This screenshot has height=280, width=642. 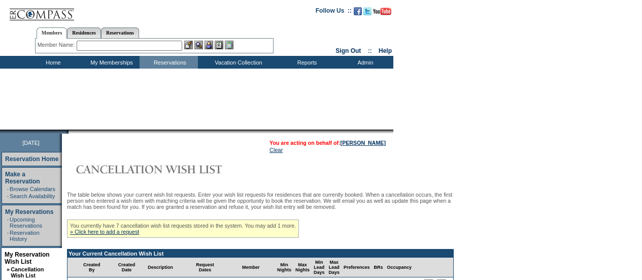 I want to click on td: BRs, so click(x=379, y=267).